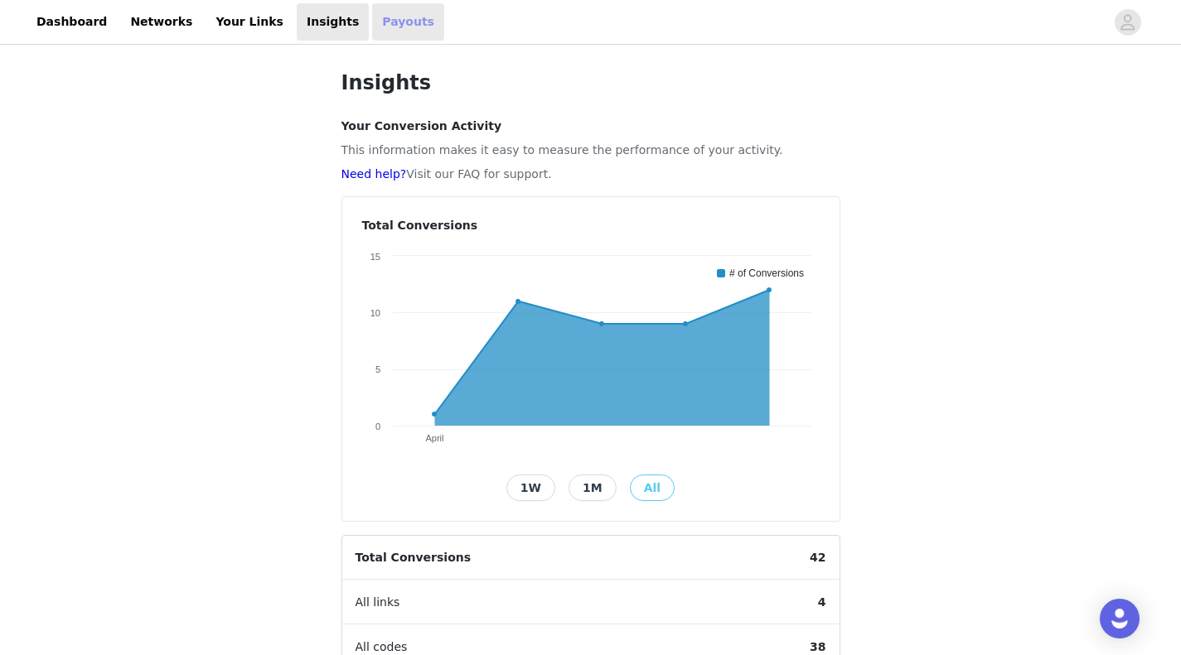  Describe the element at coordinates (249, 22) in the screenshot. I see `a: Your Links` at that location.